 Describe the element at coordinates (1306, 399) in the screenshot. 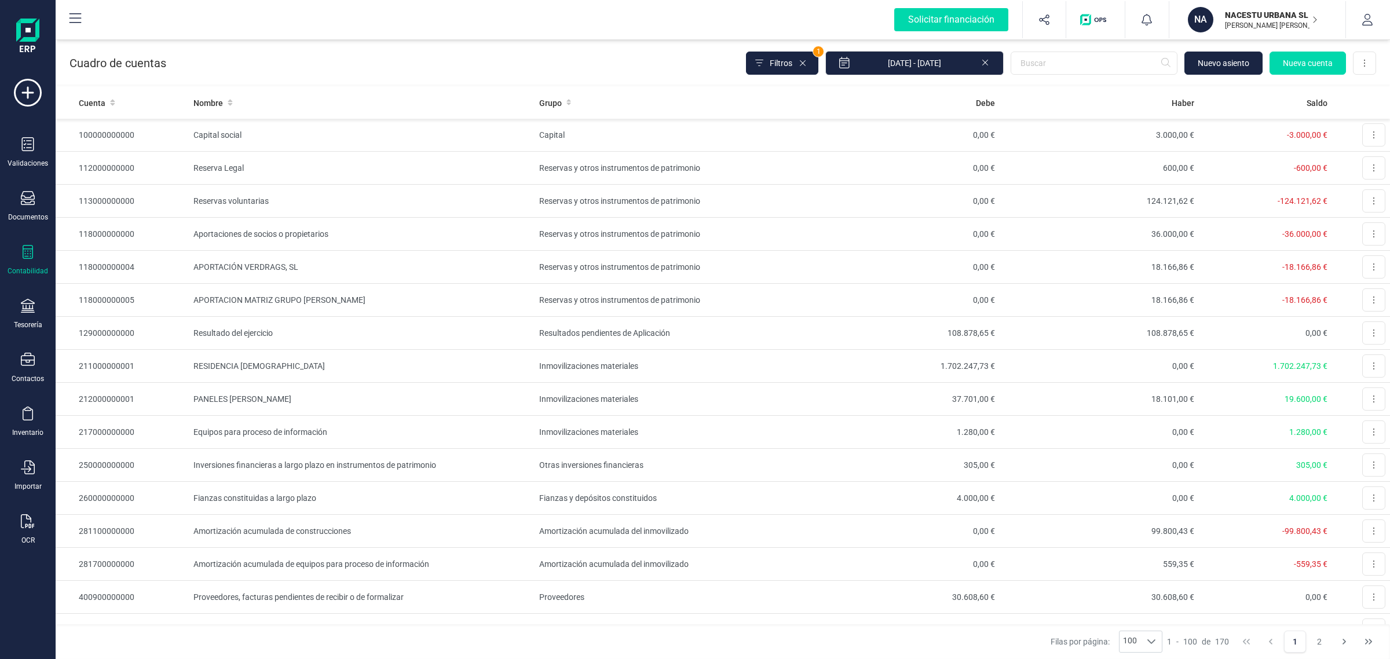

I see `span: 19.600,00 €` at that location.